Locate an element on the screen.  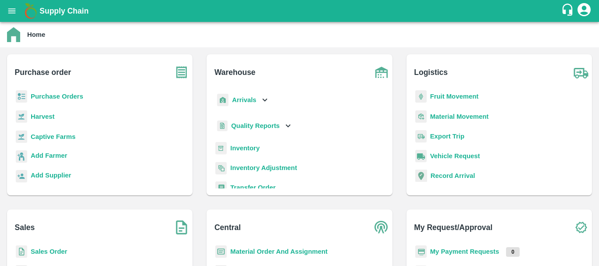
b: Central is located at coordinates (227, 227).